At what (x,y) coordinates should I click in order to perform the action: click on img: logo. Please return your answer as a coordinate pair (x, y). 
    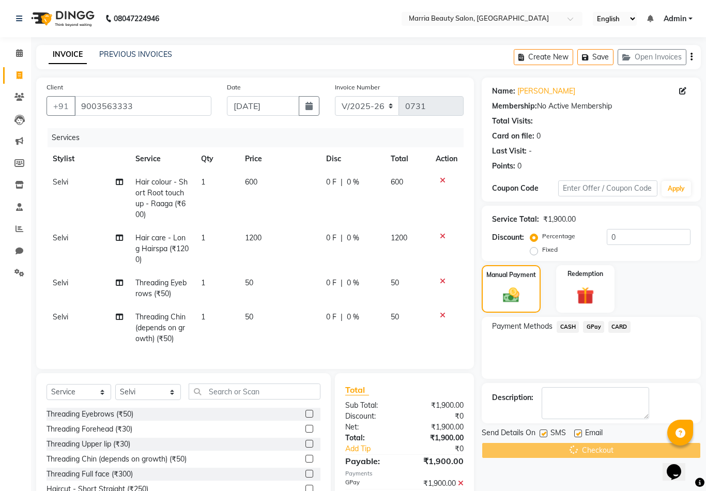
    Looking at the image, I should click on (62, 19).